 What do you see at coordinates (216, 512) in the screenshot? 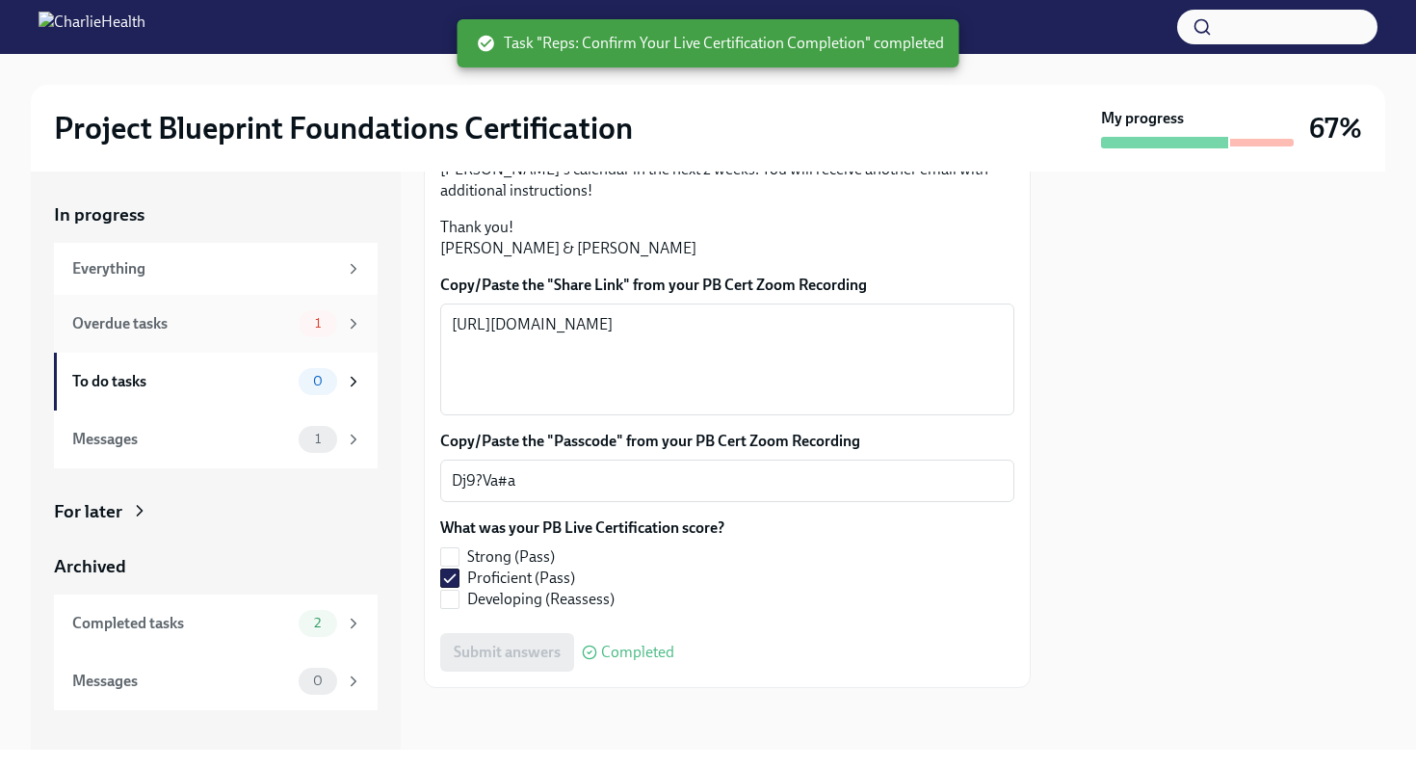
I see `a: For later` at bounding box center [216, 512].